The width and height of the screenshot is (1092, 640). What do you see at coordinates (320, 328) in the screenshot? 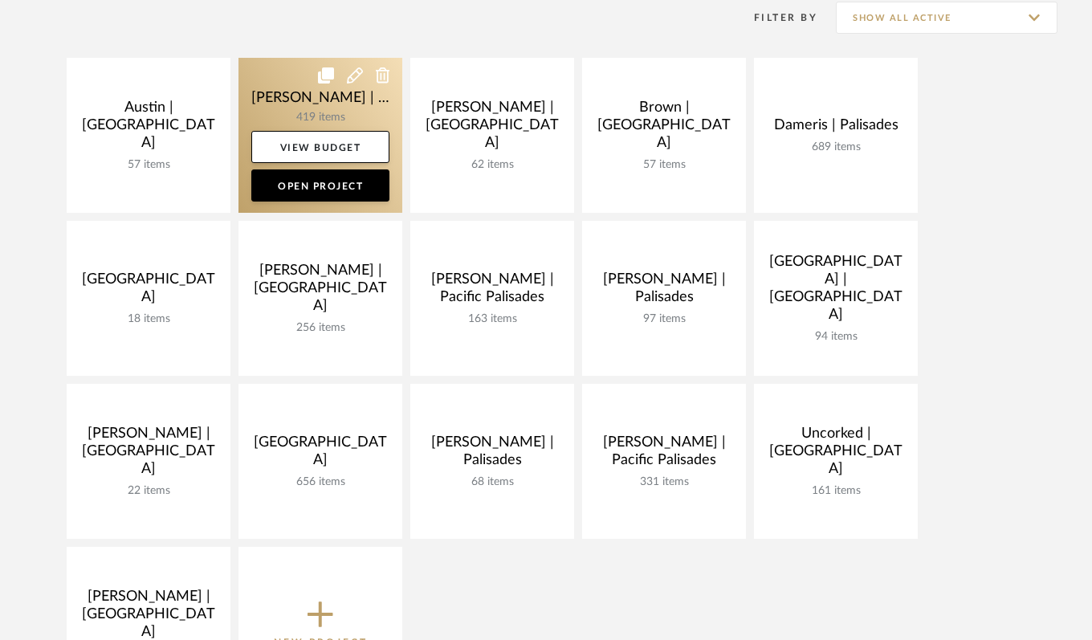
I see `div: 256 items` at bounding box center [320, 328].